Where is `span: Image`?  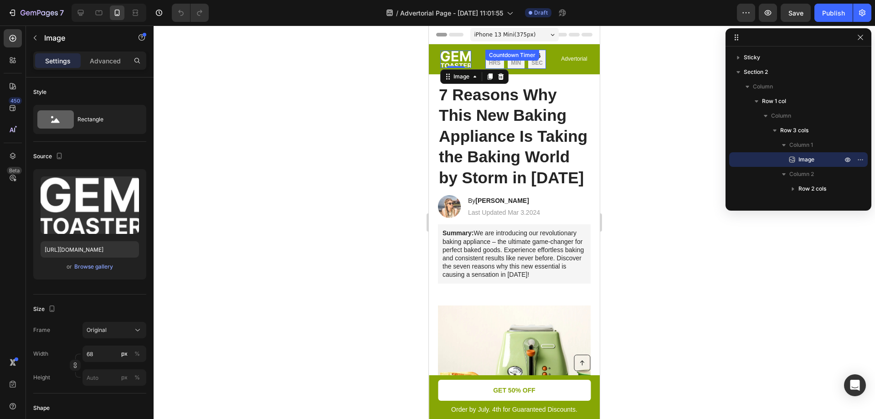
span: Image is located at coordinates (806, 159).